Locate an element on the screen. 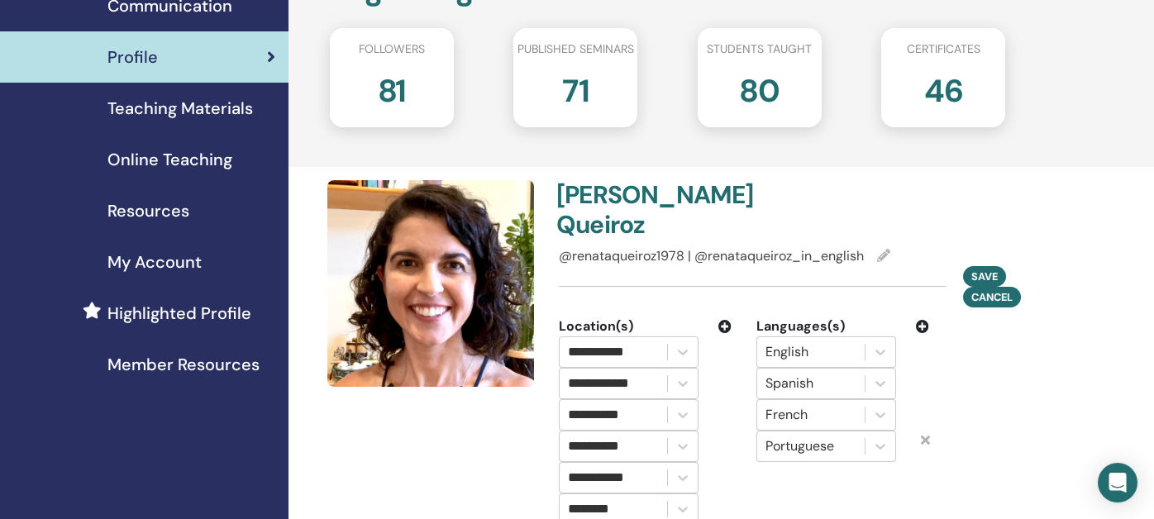  button: Cancel is located at coordinates (992, 297).